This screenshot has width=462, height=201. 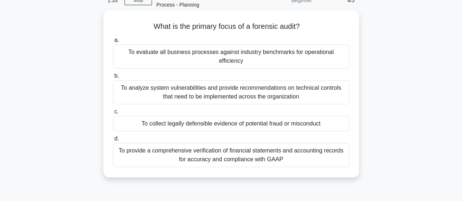 I want to click on div: To collect legally defensible evidence of potential fraud or misconduct, so click(x=231, y=124).